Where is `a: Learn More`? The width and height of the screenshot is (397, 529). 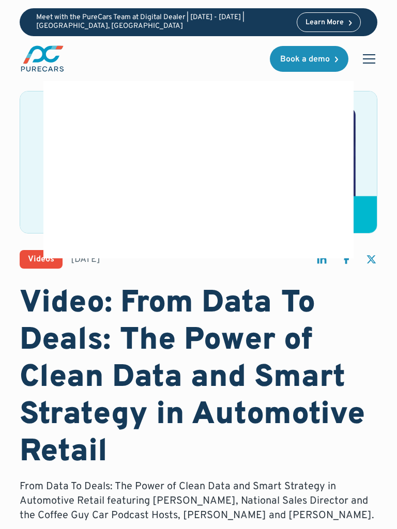
a: Learn More is located at coordinates (329, 22).